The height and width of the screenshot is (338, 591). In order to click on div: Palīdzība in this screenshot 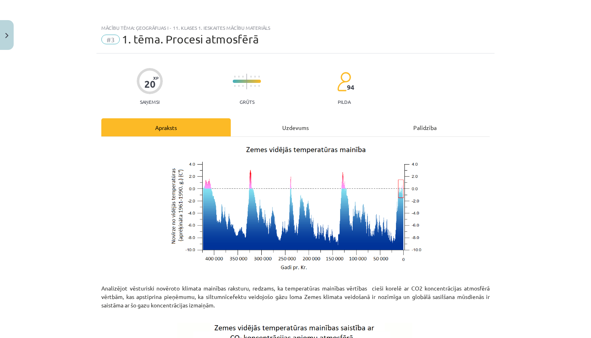, I will do `click(425, 127)`.